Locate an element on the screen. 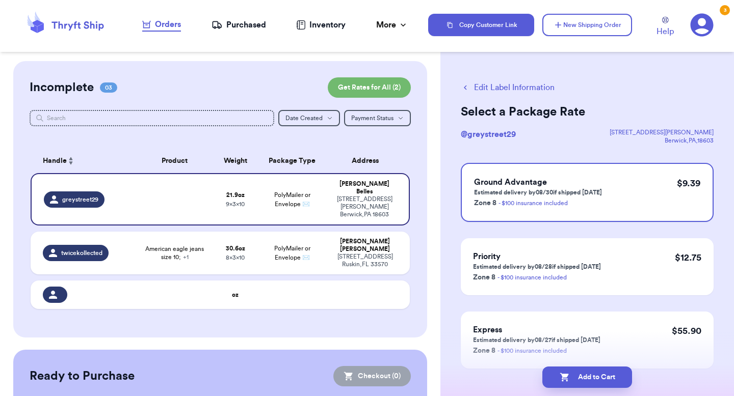 Image resolution: width=734 pixels, height=396 pixels. th: Product is located at coordinates (174, 161).